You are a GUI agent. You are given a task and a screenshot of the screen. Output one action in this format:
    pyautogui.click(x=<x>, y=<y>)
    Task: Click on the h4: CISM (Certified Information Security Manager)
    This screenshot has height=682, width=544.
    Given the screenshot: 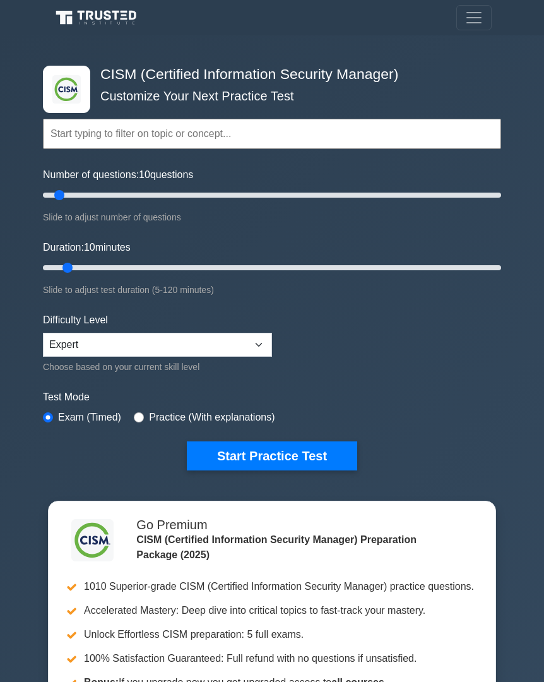 What is the action you would take?
    pyautogui.click(x=267, y=75)
    